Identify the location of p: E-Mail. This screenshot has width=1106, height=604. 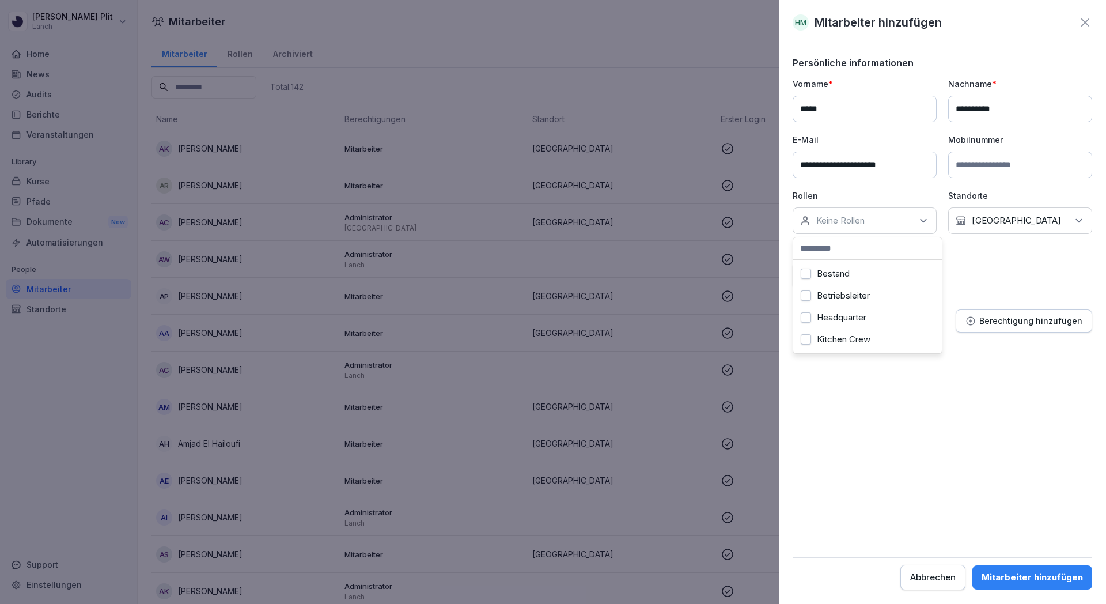
(864, 139).